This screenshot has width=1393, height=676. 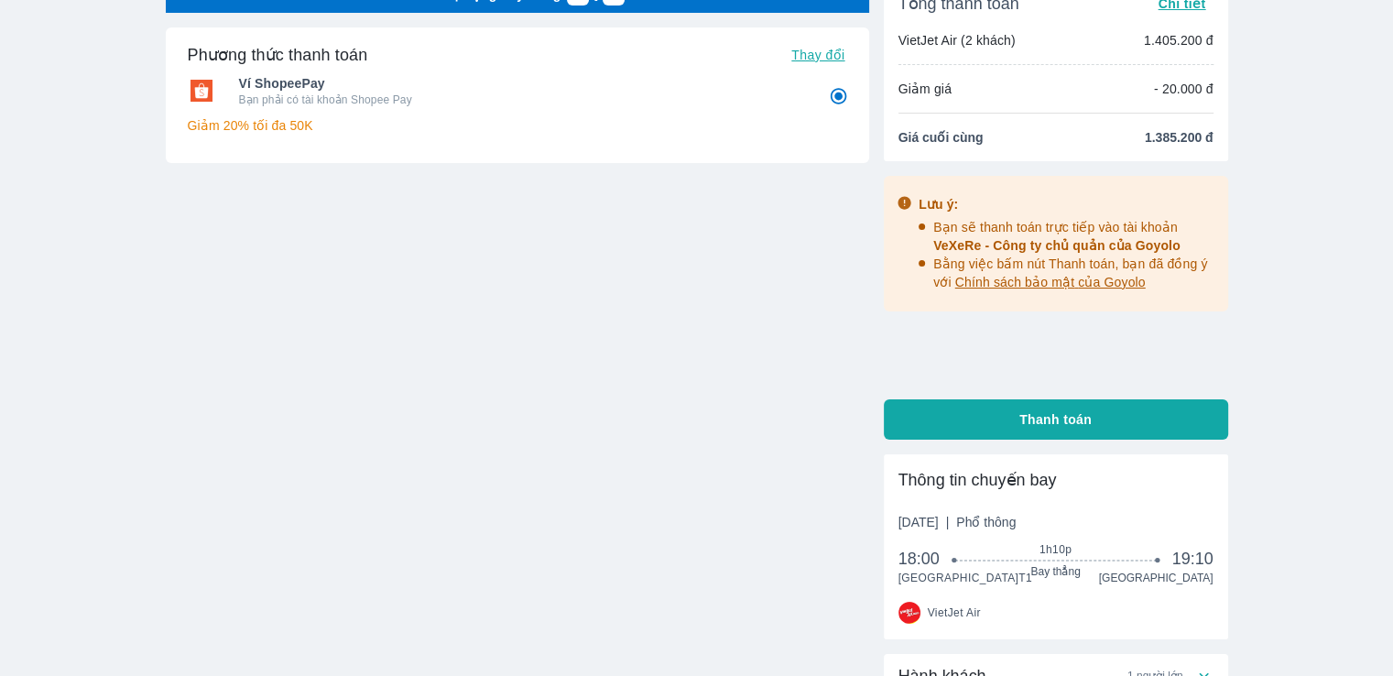 I want to click on p: - 20.000 đ, so click(x=1184, y=89).